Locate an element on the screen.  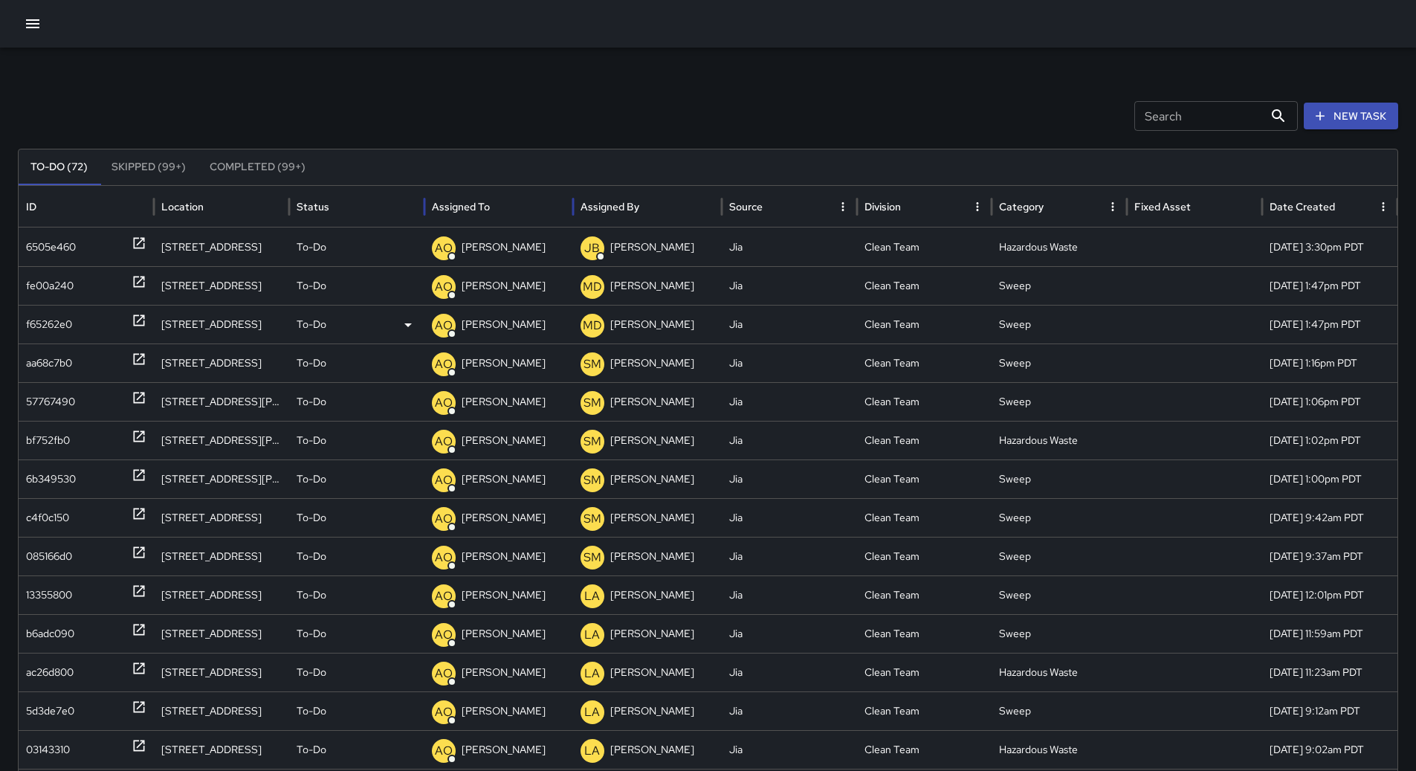
div: 233 Franklin Street is located at coordinates (221, 749).